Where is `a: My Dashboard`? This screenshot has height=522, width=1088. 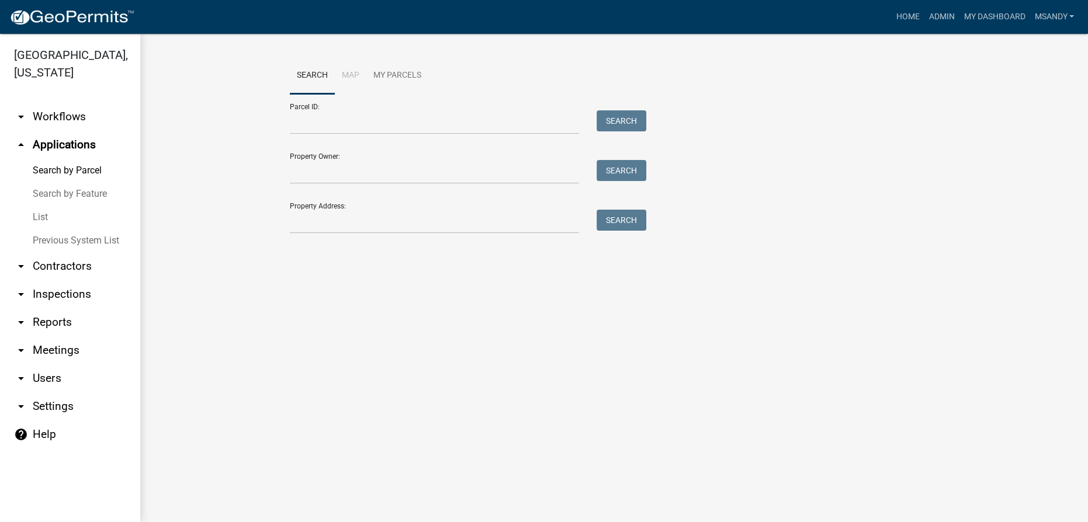
a: My Dashboard is located at coordinates (994, 17).